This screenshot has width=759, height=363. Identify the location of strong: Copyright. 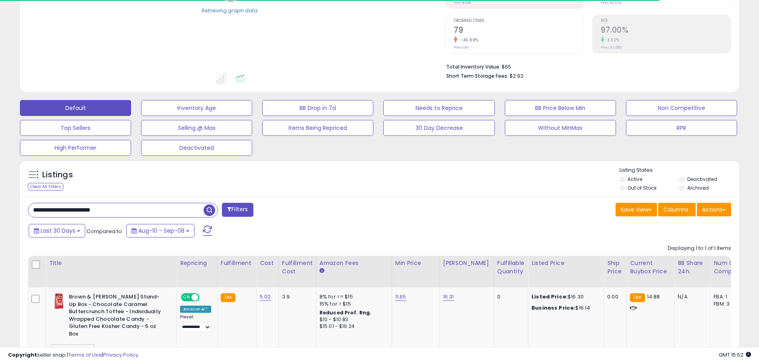
(22, 355).